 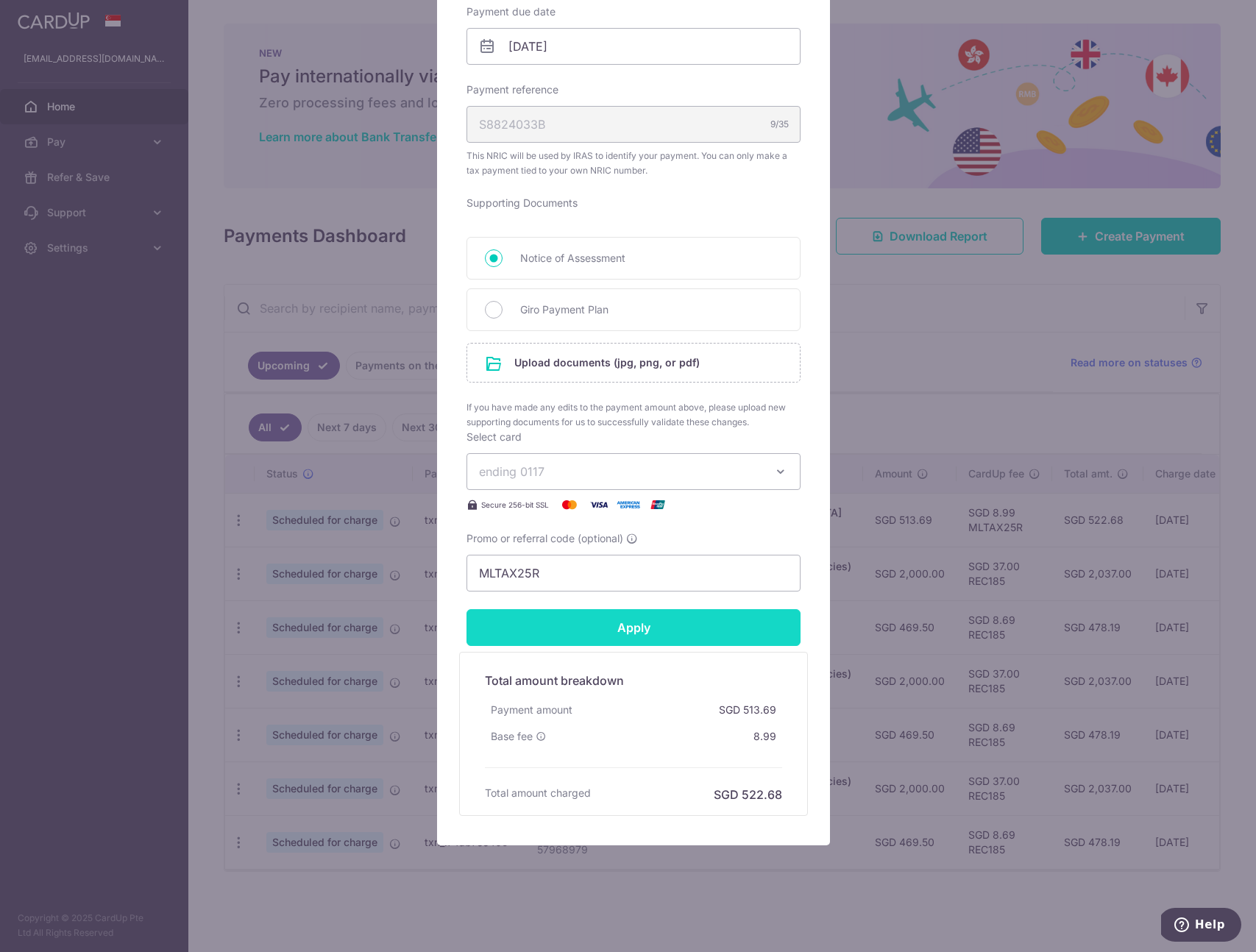 What do you see at coordinates (570, 505) in the screenshot?
I see `img: Mastercard` at bounding box center [570, 505].